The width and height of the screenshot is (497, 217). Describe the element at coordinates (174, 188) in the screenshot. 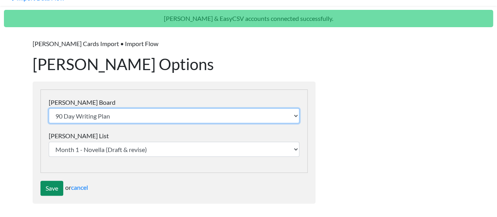

I see `div: or` at that location.